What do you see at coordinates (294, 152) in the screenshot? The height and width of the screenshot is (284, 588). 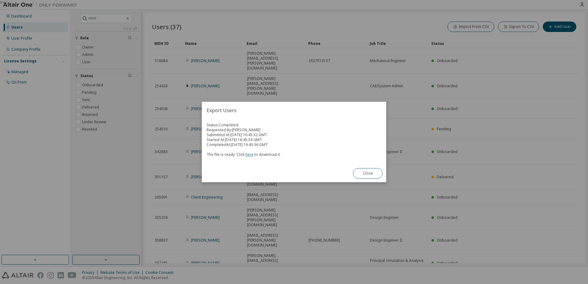 I see `div: The file is ready. Click to download it.` at bounding box center [294, 152].